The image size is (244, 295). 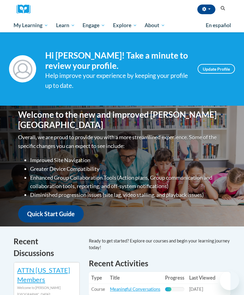 I want to click on li: Greater Device Compatibility, so click(x=128, y=169).